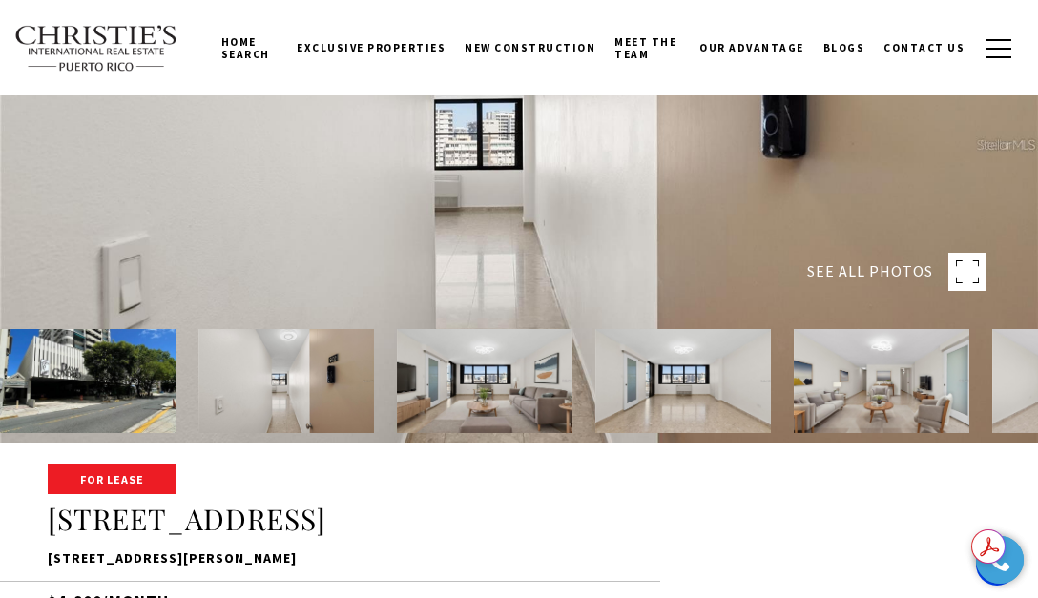  I want to click on span: New Construction, so click(530, 48).